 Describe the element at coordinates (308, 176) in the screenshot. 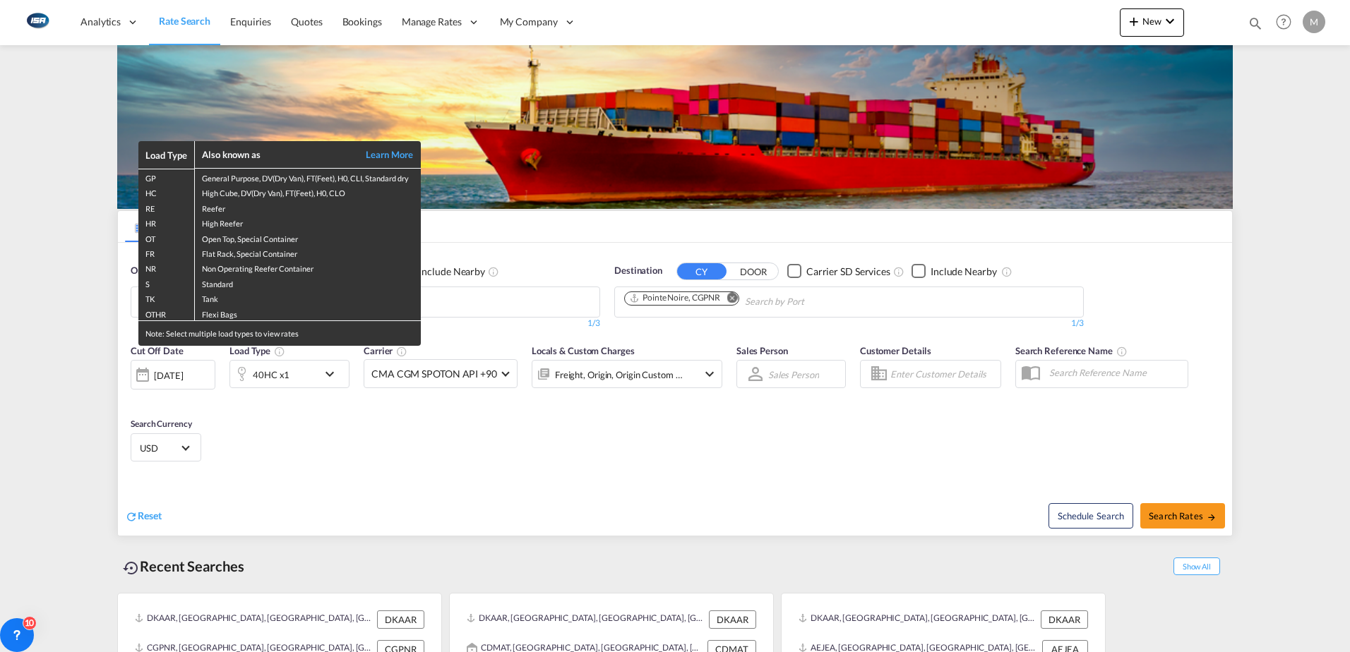

I see `td: General Purpose, DV(Dry Van), FT(Feet), H0, CLI, Standard dry` at that location.